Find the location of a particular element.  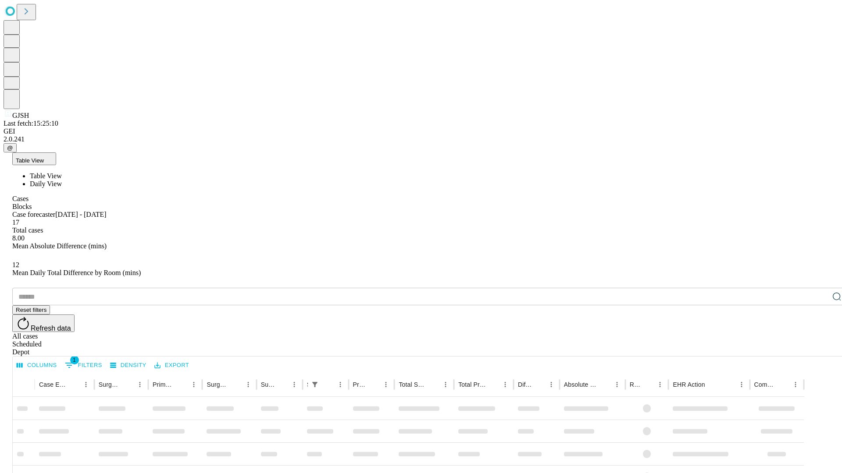

div: Comments is located at coordinates (765, 385).